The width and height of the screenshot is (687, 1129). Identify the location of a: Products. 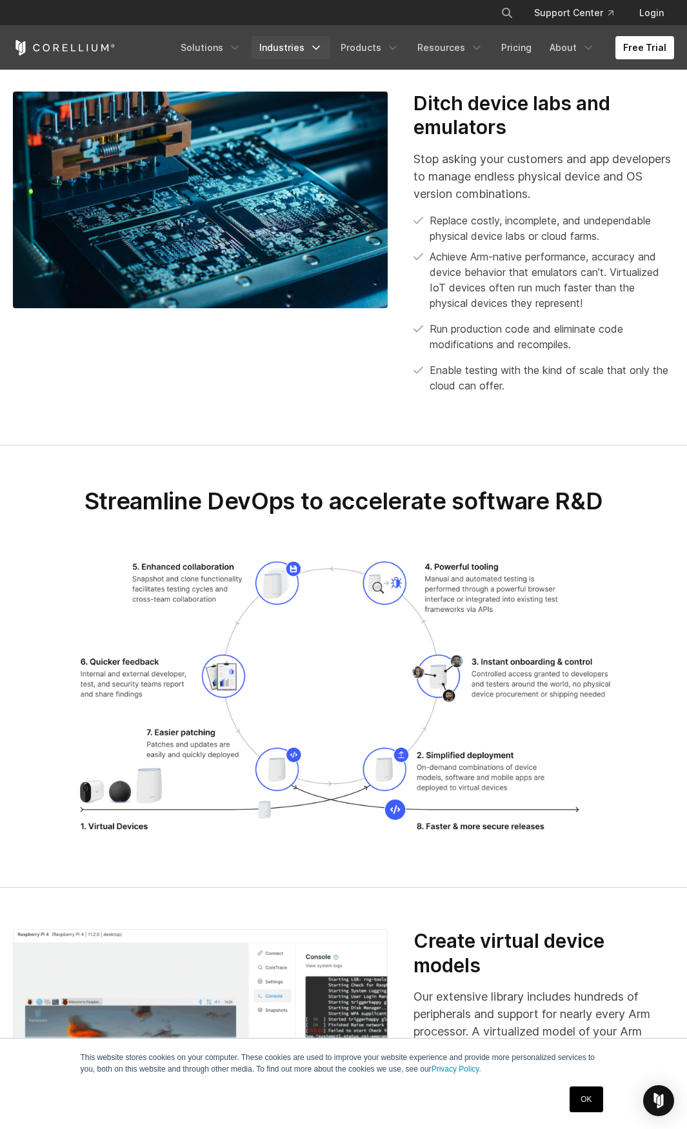
(369, 48).